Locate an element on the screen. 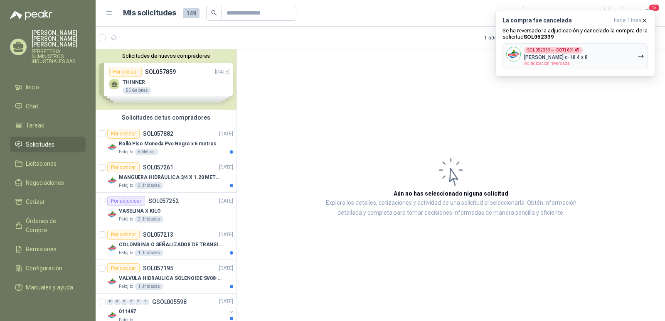 This screenshot has height=321, width=665. span: Tareas is located at coordinates (35, 126).